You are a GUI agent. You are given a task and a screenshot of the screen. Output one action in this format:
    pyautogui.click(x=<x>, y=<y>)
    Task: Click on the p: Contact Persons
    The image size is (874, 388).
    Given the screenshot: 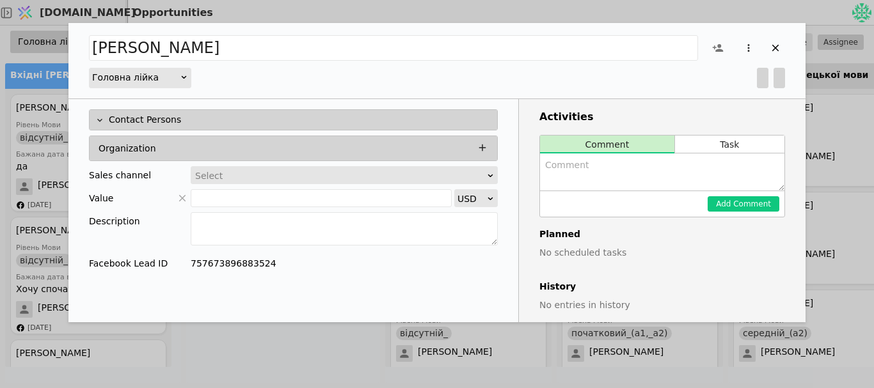 What is the action you would take?
    pyautogui.click(x=145, y=120)
    